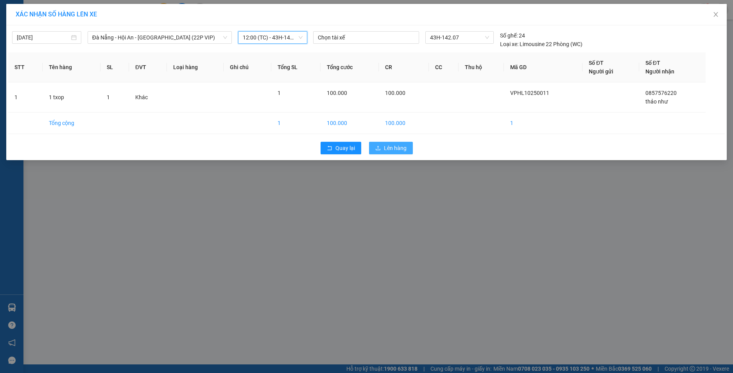 Image resolution: width=733 pixels, height=373 pixels. I want to click on th: Tổng cước, so click(350, 67).